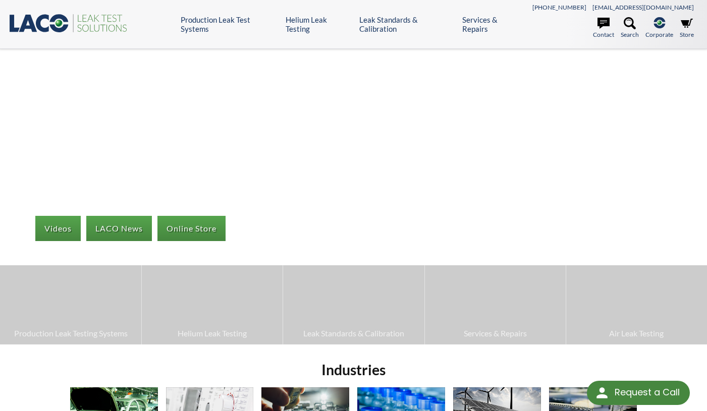 Image resolution: width=707 pixels, height=411 pixels. What do you see at coordinates (229, 24) in the screenshot?
I see `a: Production Leak Test Systems` at bounding box center [229, 24].